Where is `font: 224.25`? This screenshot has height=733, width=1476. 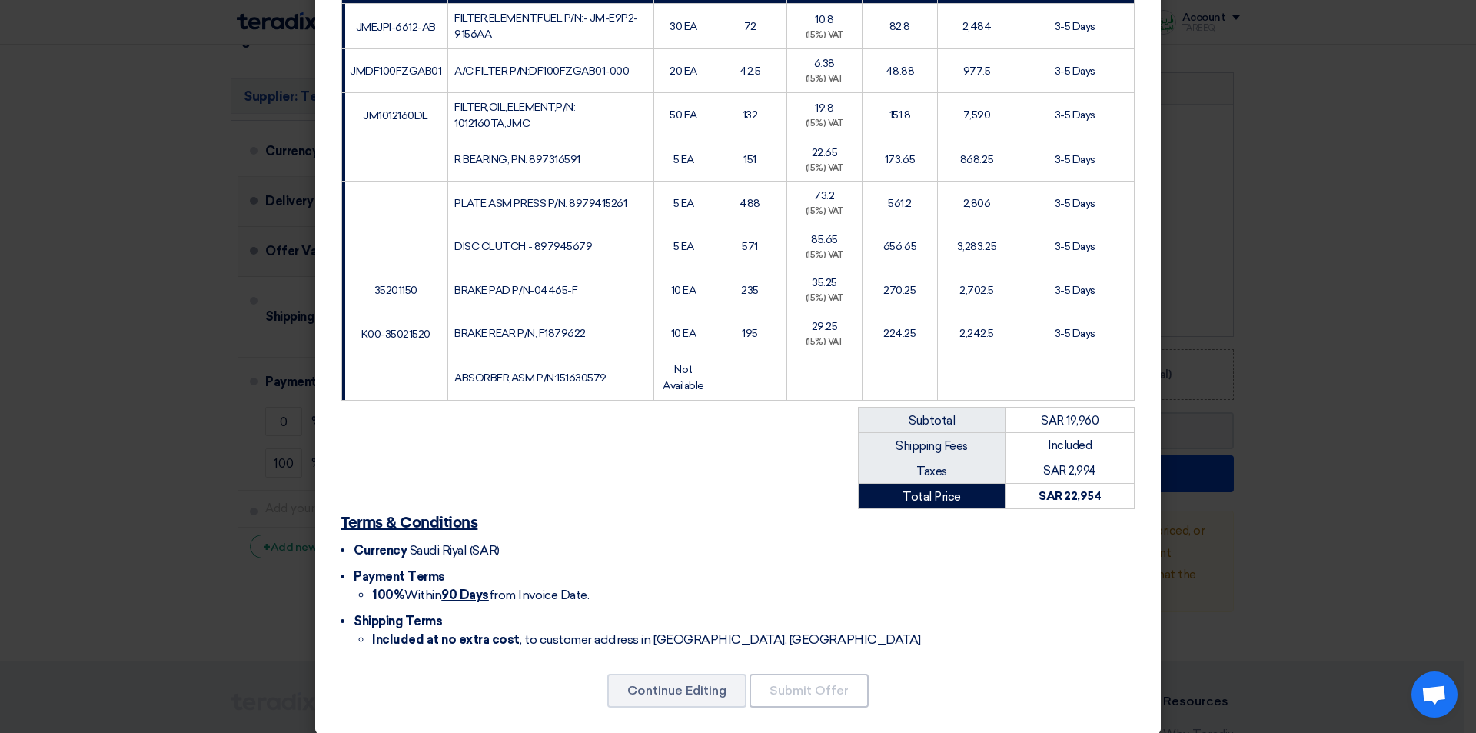
font: 224.25 is located at coordinates (899, 333).